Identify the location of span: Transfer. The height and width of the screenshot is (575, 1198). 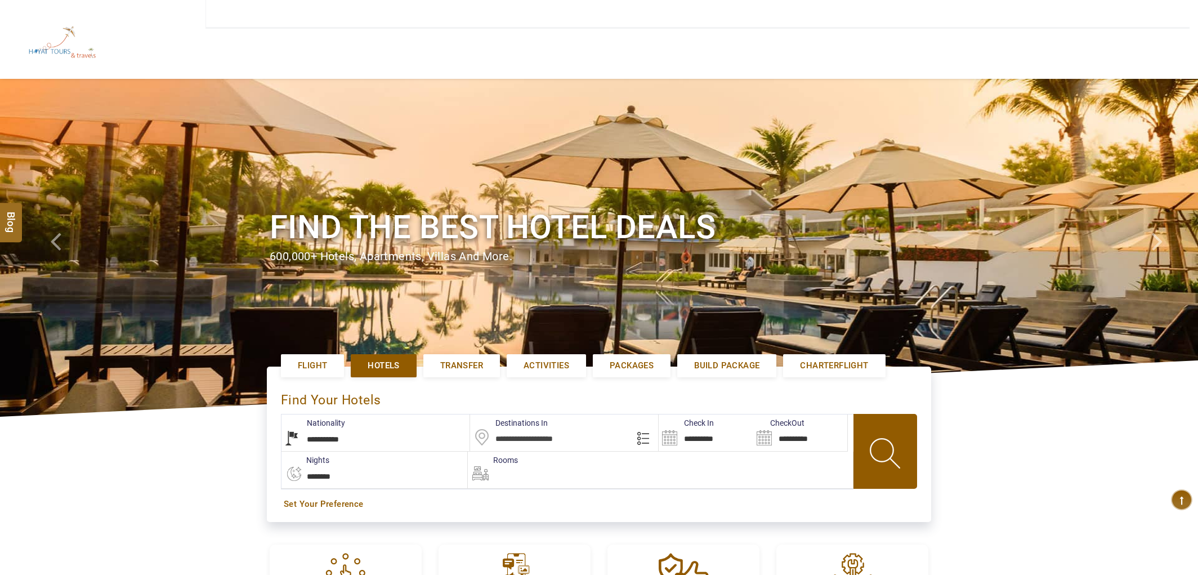
(462, 365).